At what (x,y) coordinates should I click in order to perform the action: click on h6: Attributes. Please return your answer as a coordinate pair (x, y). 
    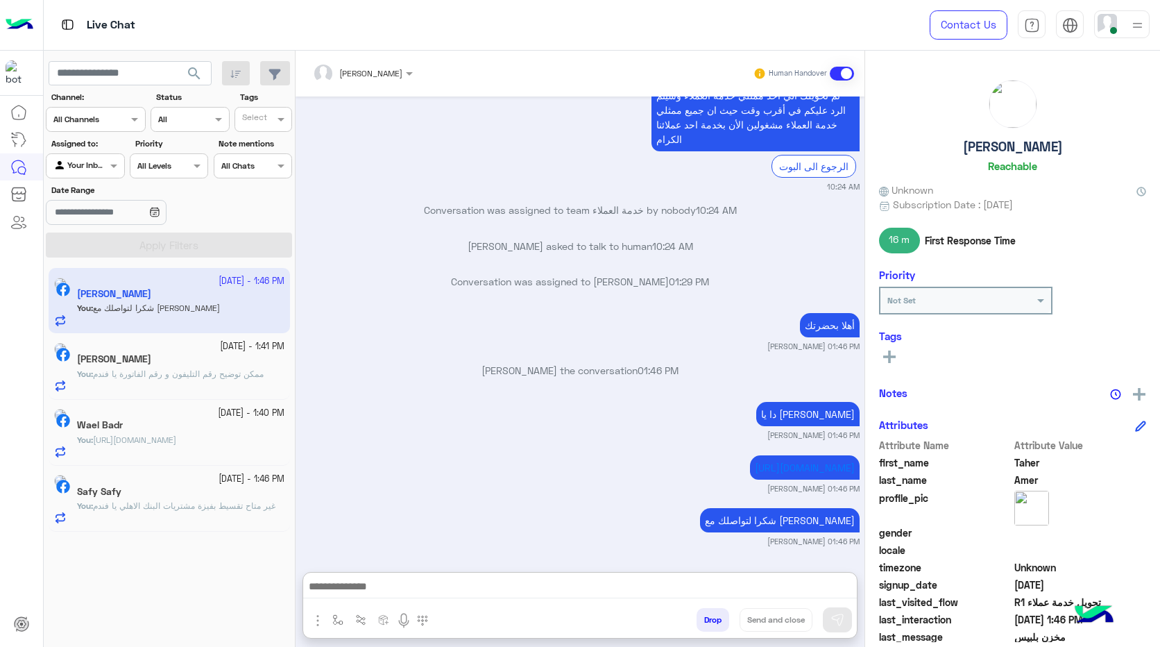
    Looking at the image, I should click on (904, 425).